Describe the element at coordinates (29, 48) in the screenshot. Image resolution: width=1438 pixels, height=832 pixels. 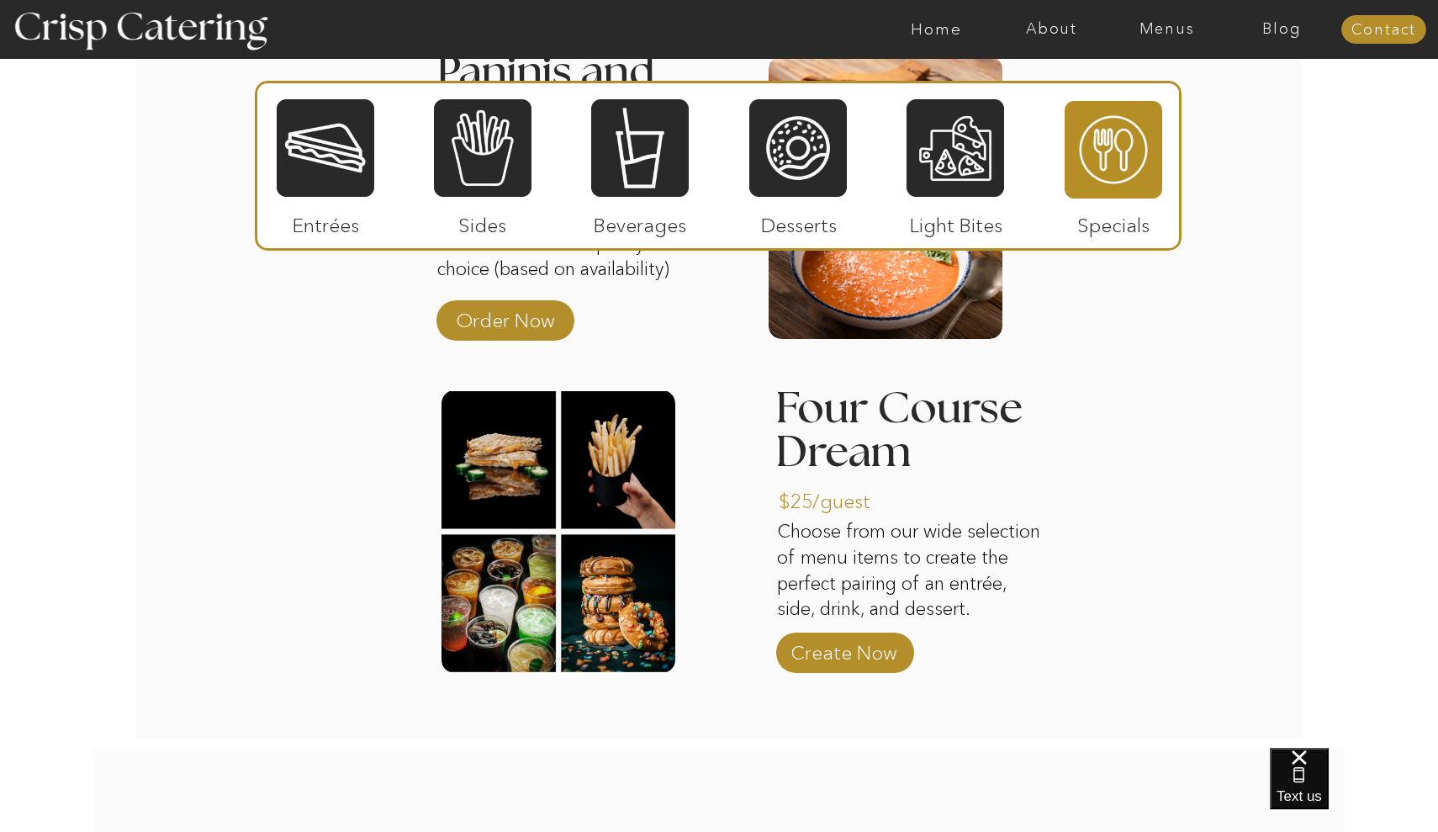
I see `span: Text us` at that location.